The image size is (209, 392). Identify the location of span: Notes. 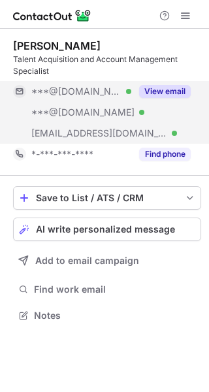
(115, 315).